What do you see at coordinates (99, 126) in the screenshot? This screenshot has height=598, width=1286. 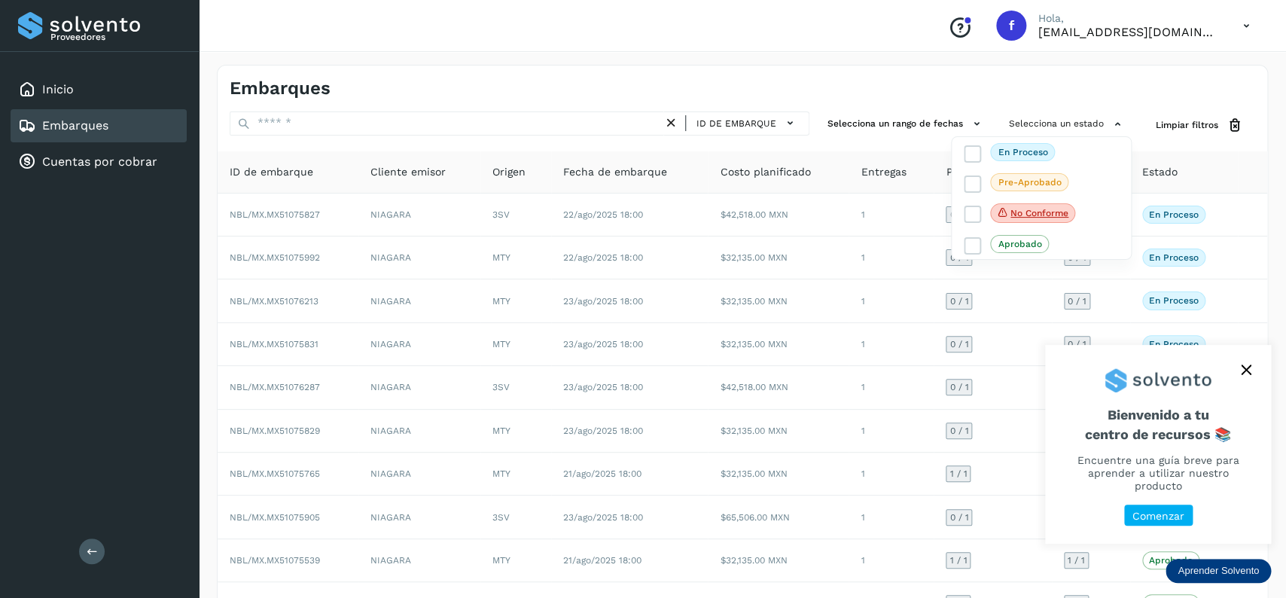 I see `div: Embarques` at bounding box center [99, 126].